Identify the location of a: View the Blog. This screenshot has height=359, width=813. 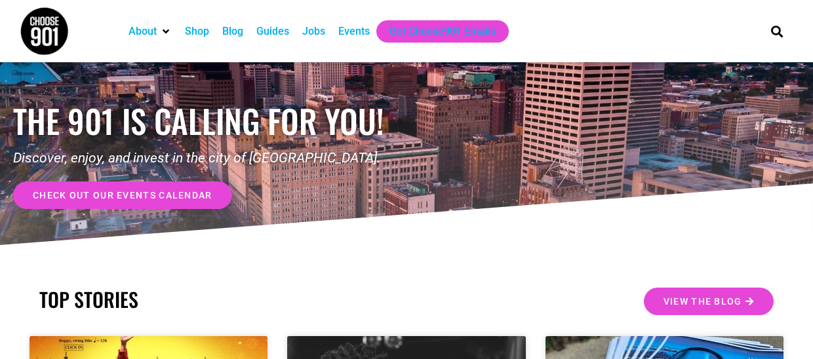
(709, 302).